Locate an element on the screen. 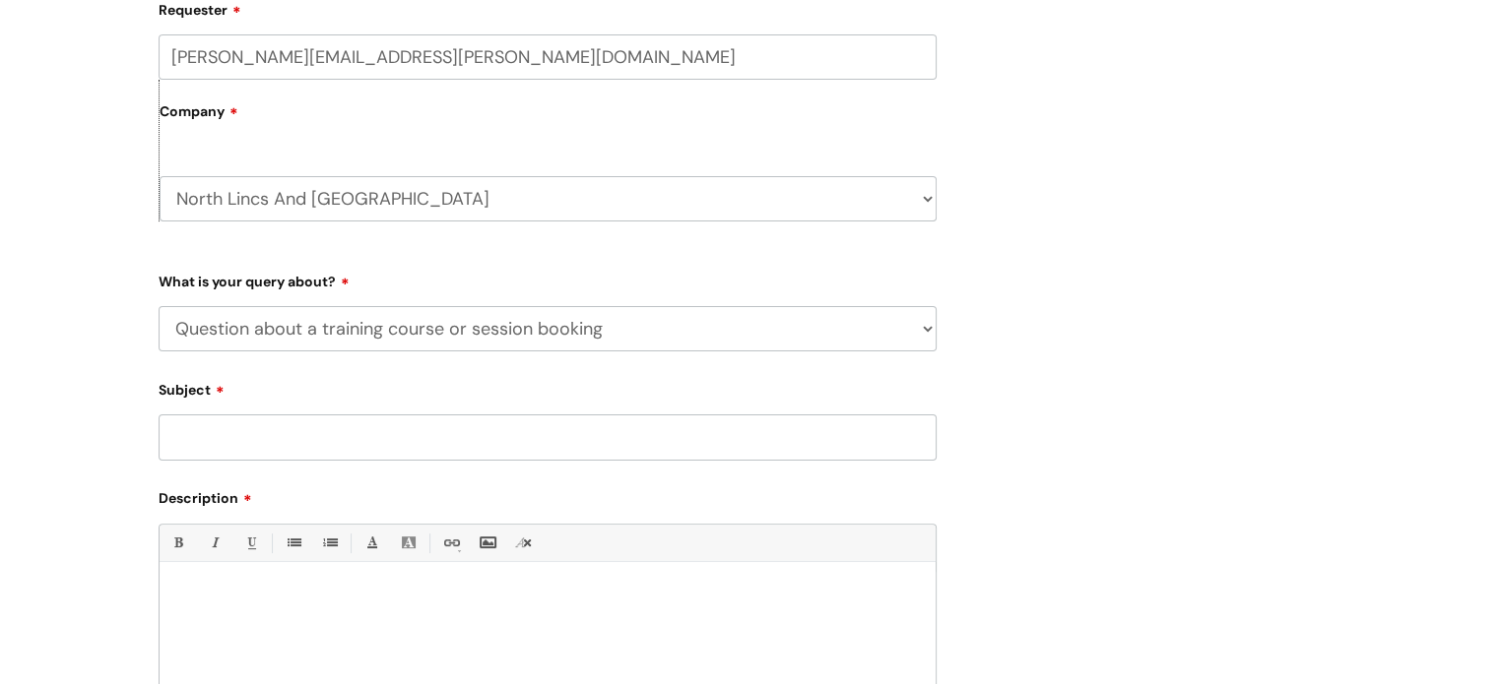  label: Company is located at coordinates (547, 118).